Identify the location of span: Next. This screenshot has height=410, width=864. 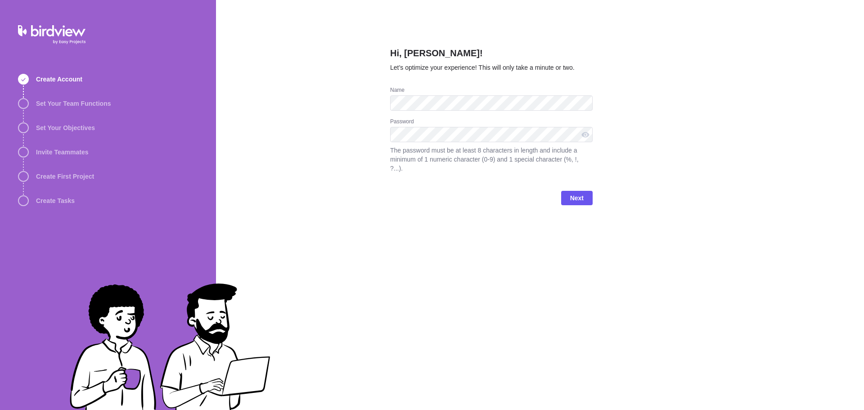
(577, 198).